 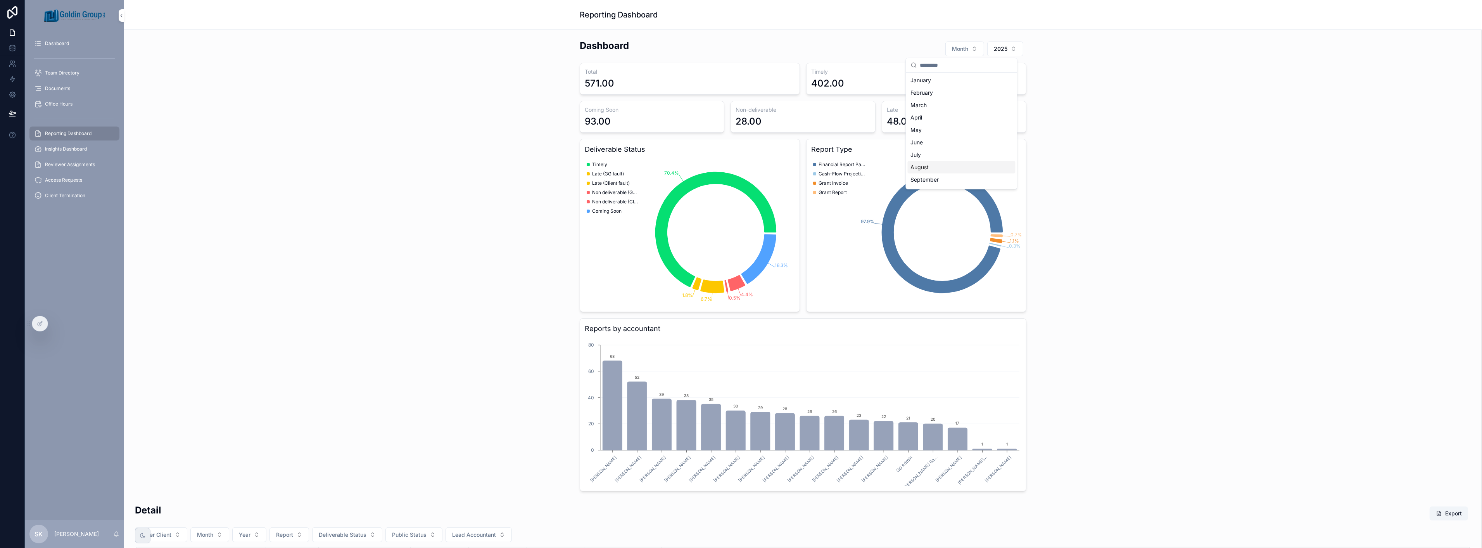 What do you see at coordinates (343, 535) in the screenshot?
I see `span: Deliverable Status` at bounding box center [343, 535].